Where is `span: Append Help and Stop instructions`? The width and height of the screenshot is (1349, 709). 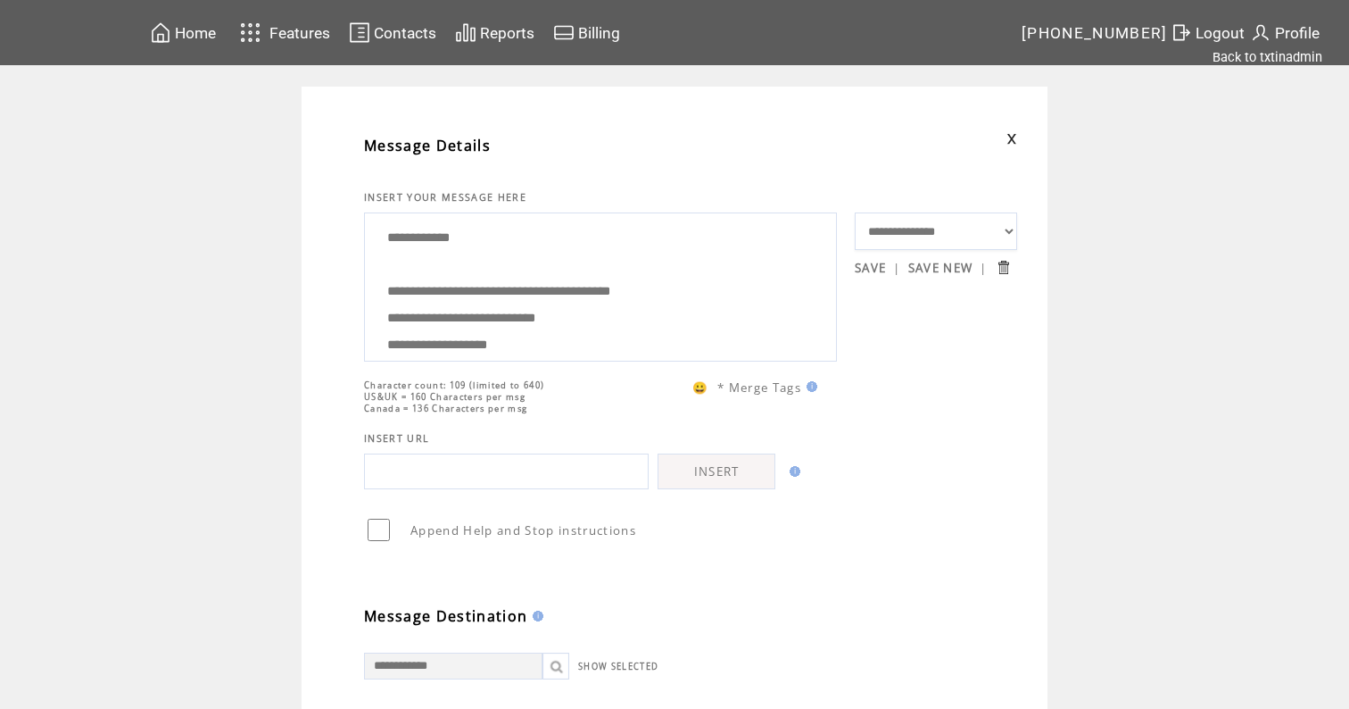 span: Append Help and Stop instructions is located at coordinates (523, 530).